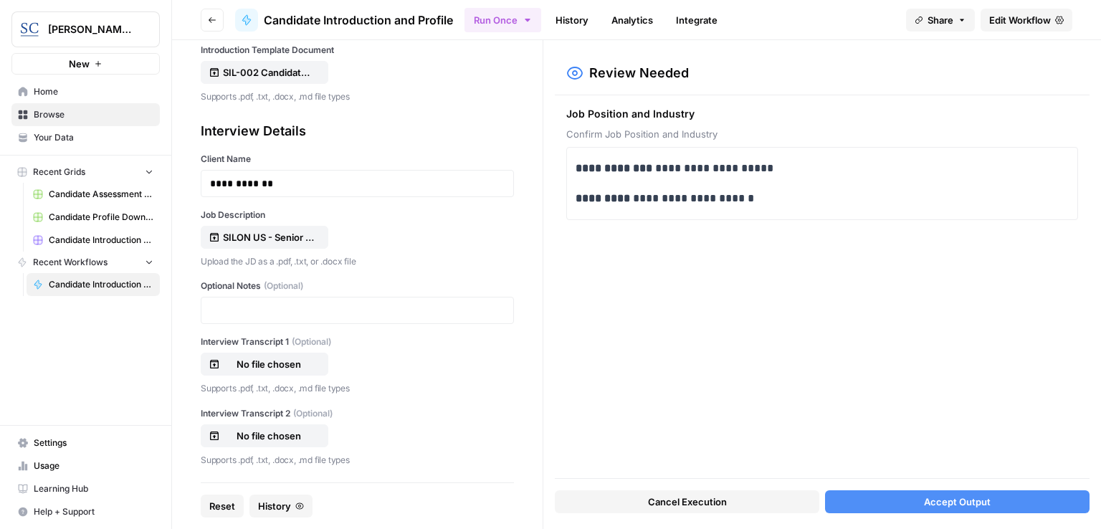 The height and width of the screenshot is (529, 1101). Describe the element at coordinates (572, 20) in the screenshot. I see `a: History` at that location.